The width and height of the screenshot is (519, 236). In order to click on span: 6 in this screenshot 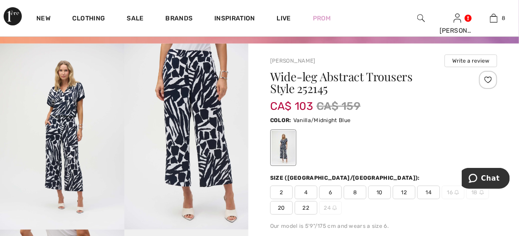, I will do `click(330, 192)`.